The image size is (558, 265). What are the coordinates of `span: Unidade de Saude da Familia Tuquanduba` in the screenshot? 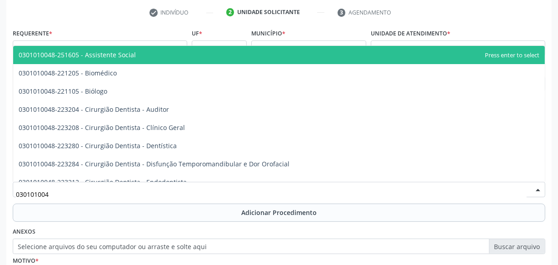 It's located at (450, 48).